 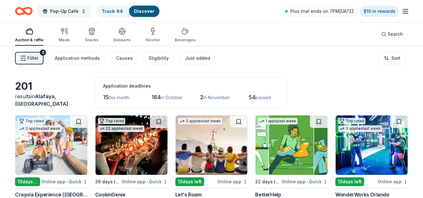 I want to click on span: Search, so click(x=395, y=34).